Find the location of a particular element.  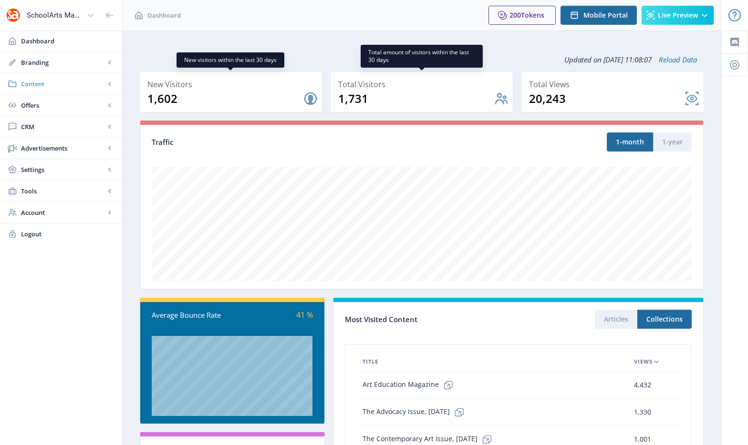

div: New Visitors is located at coordinates (233, 84).